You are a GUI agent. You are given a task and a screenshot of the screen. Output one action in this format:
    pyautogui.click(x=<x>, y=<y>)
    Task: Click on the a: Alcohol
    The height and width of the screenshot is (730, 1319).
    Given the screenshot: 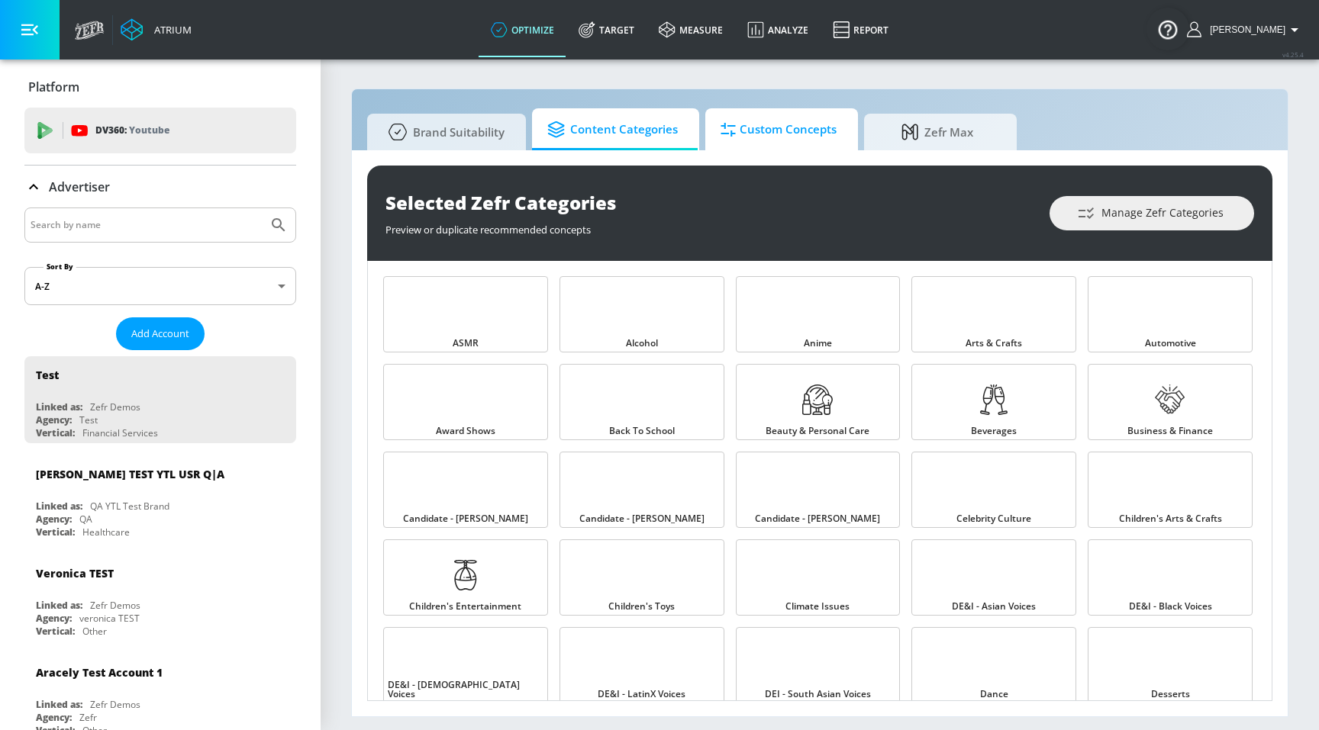 What is the action you would take?
    pyautogui.click(x=642, y=314)
    